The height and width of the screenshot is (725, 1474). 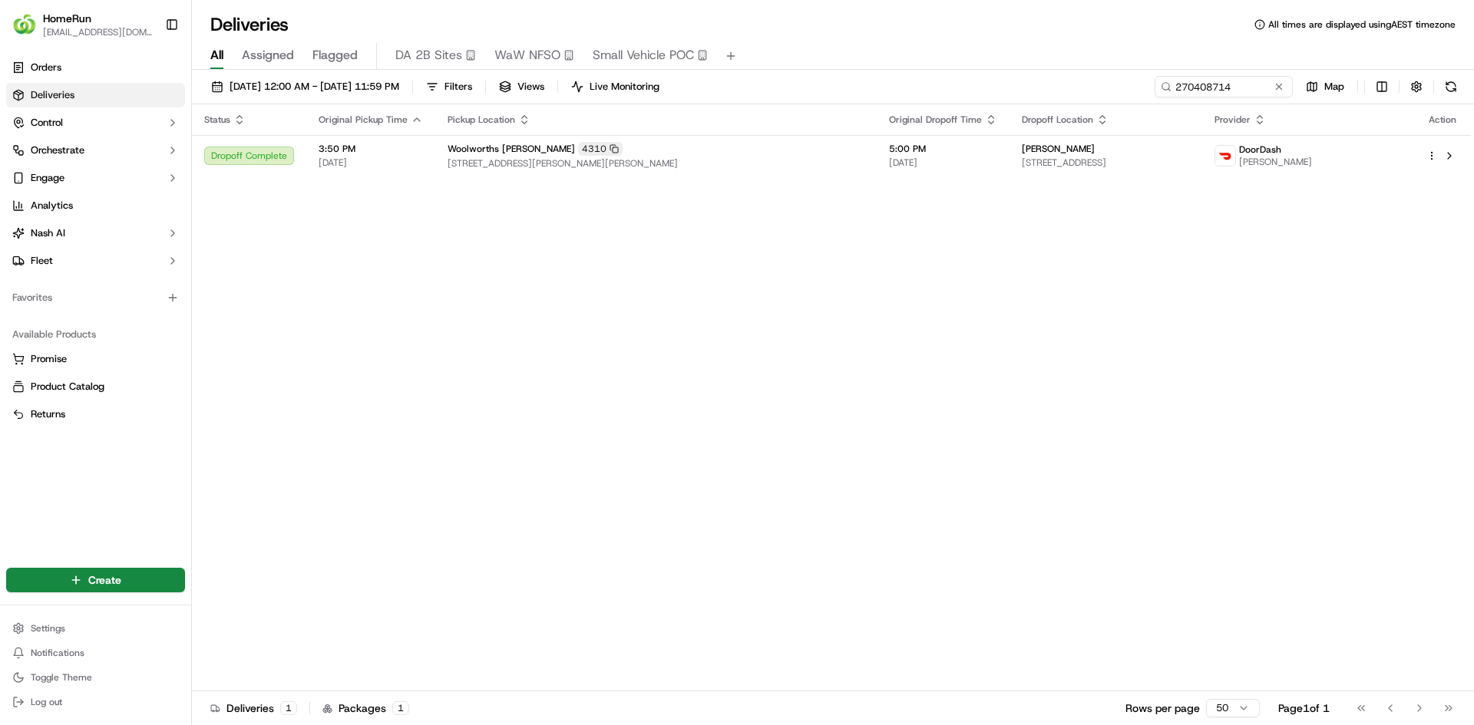 What do you see at coordinates (481, 120) in the screenshot?
I see `span: Pickup Location` at bounding box center [481, 120].